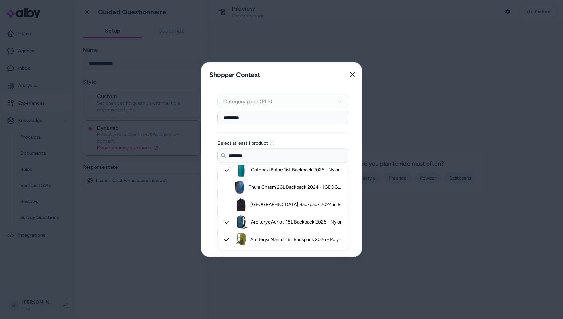  What do you see at coordinates (239, 187) in the screenshot?
I see `img: Thule Chasm 26L Backpack 2024 - Nylon` at bounding box center [239, 187].